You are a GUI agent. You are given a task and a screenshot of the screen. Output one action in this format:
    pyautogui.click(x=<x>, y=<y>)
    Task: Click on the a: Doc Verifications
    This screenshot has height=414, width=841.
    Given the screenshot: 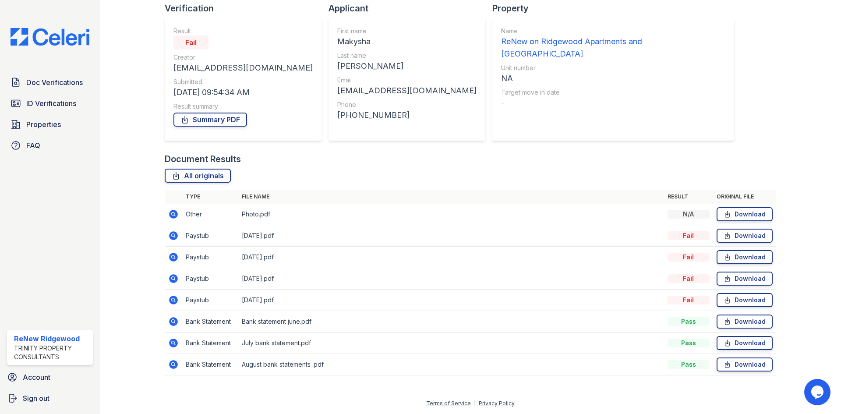 What is the action you would take?
    pyautogui.click(x=50, y=82)
    